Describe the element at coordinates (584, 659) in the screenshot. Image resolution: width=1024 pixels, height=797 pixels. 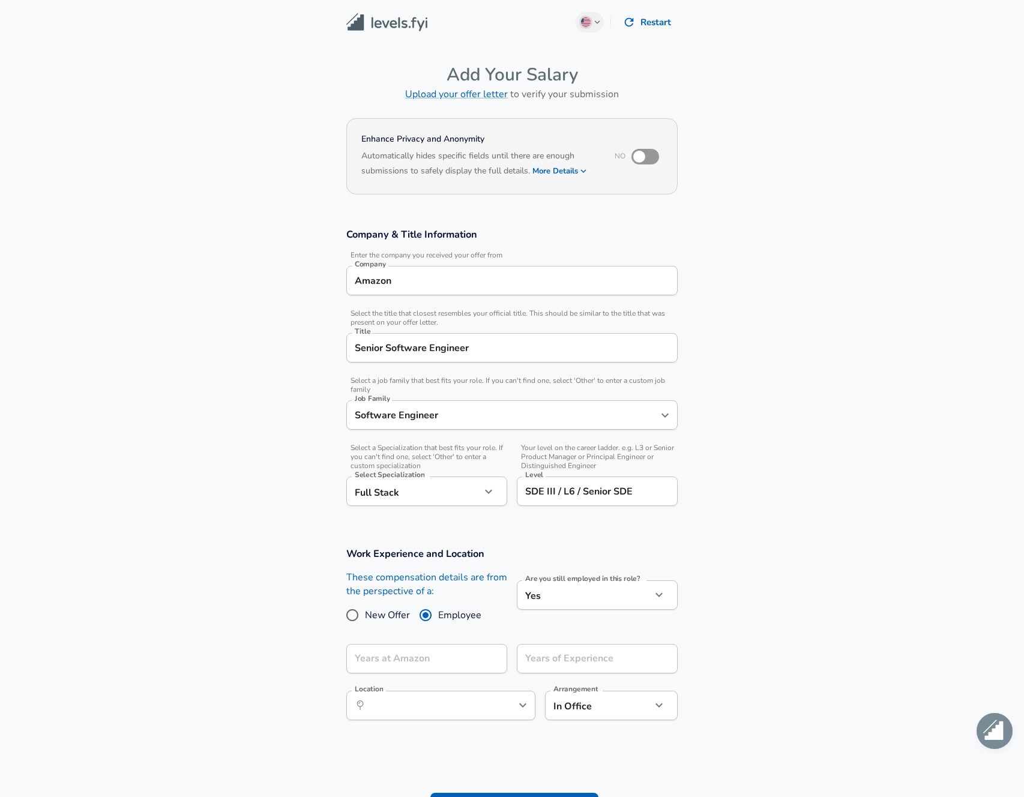
I see `input: 7` at that location.